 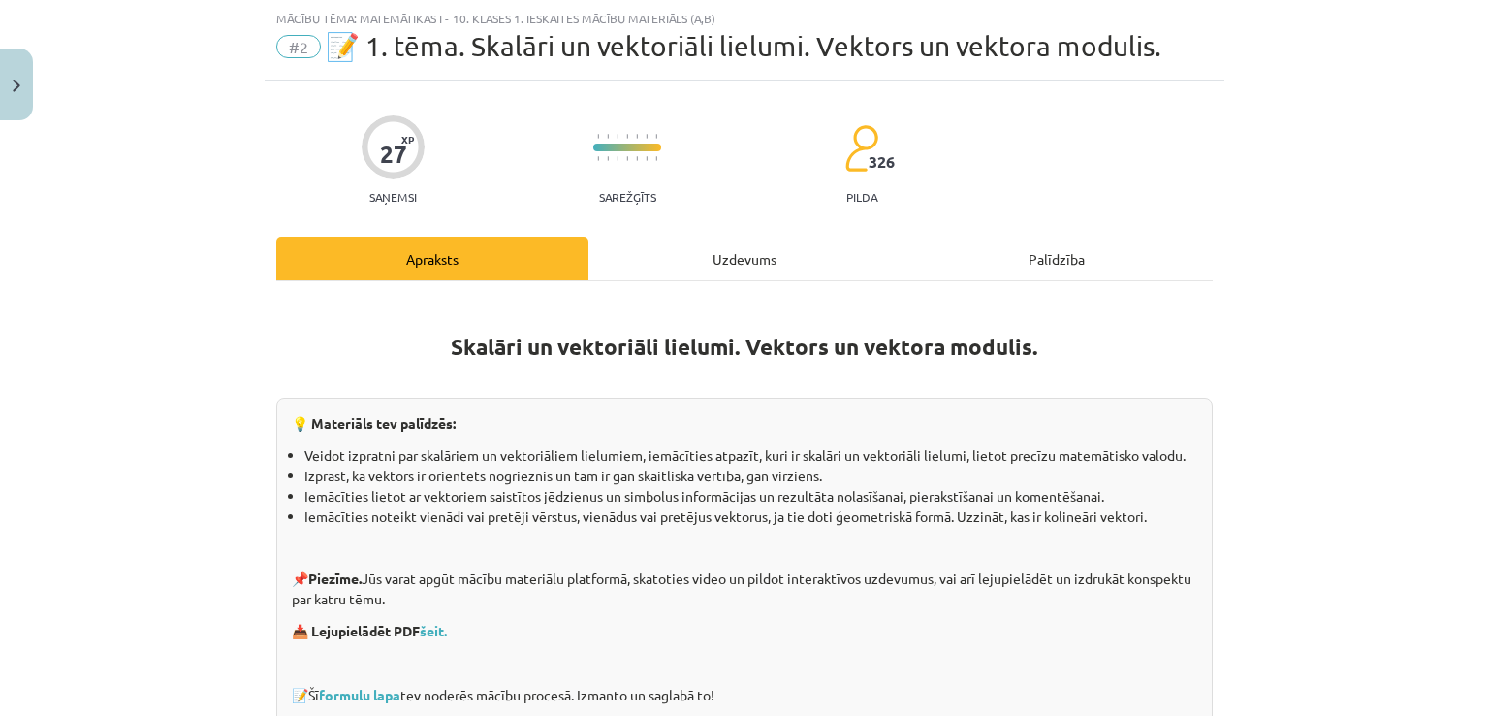 I want to click on p: Saņemsi, so click(x=393, y=197).